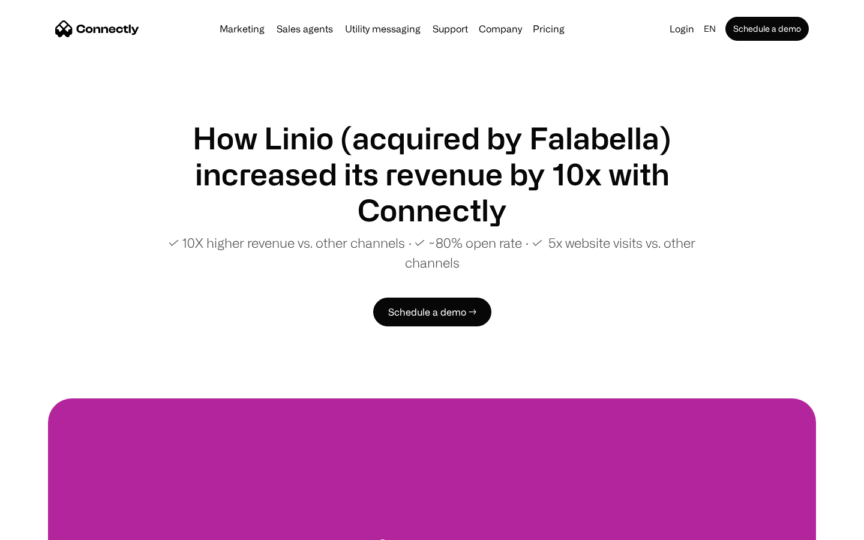  Describe the element at coordinates (710, 29) in the screenshot. I see `div: en` at that location.